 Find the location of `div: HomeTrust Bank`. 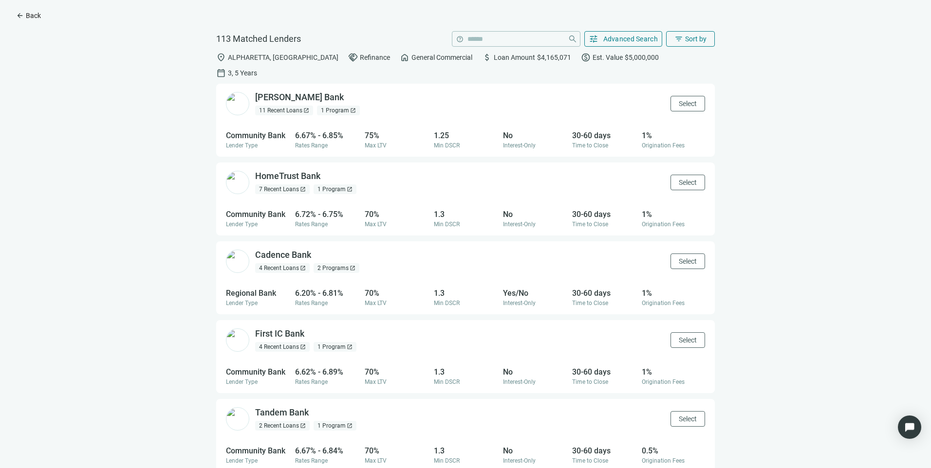

div: HomeTrust Bank is located at coordinates (288, 176).